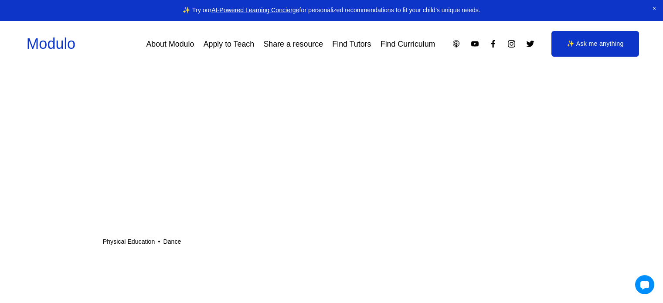  I want to click on a: Find Curriculum, so click(408, 44).